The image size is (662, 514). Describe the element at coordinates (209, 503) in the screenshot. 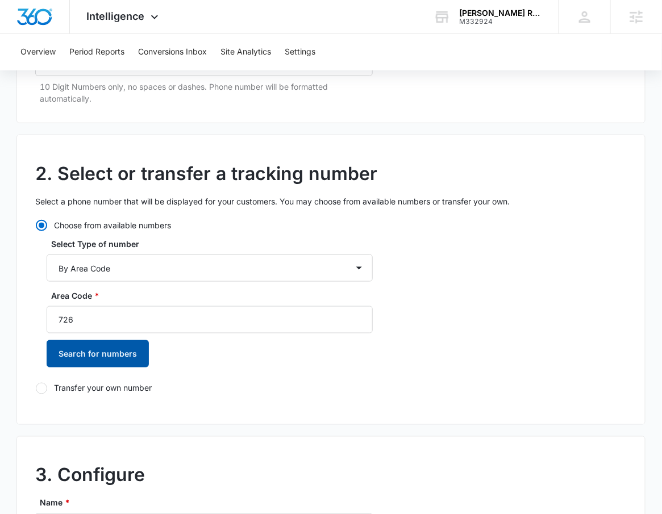

I see `label: Name` at that location.